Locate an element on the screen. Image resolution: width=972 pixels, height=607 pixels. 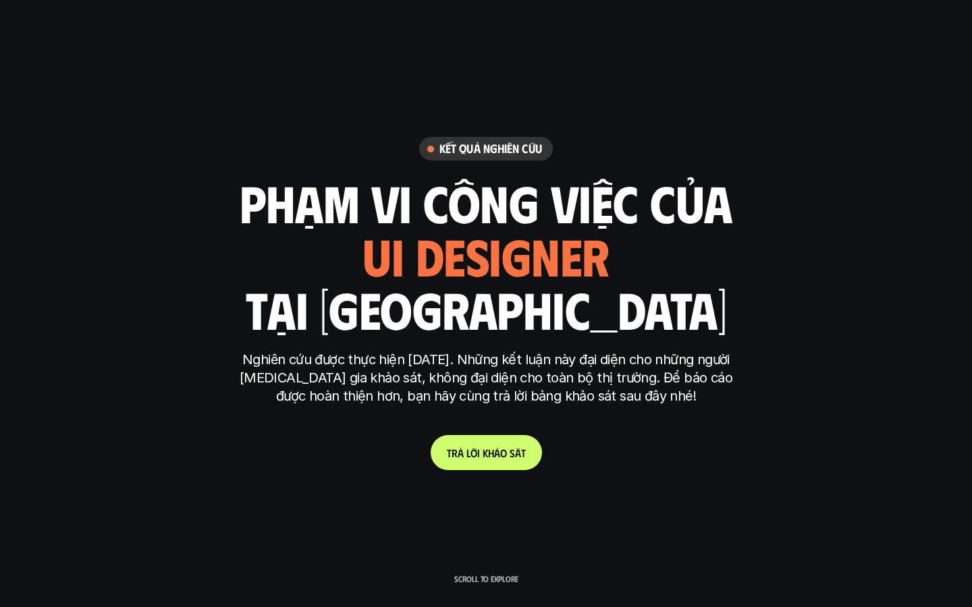
span: k is located at coordinates (485, 453).